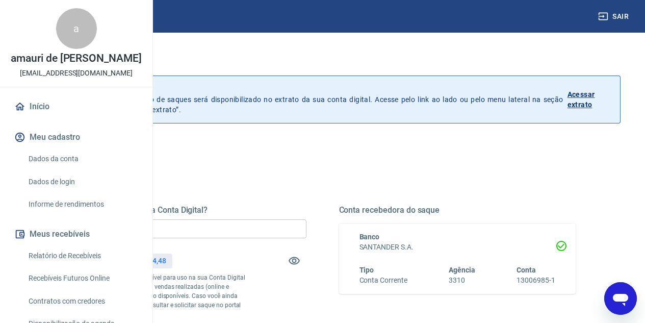 The height and width of the screenshot is (323, 645). What do you see at coordinates (76, 234) in the screenshot?
I see `button: Meus recebíveis` at bounding box center [76, 234].